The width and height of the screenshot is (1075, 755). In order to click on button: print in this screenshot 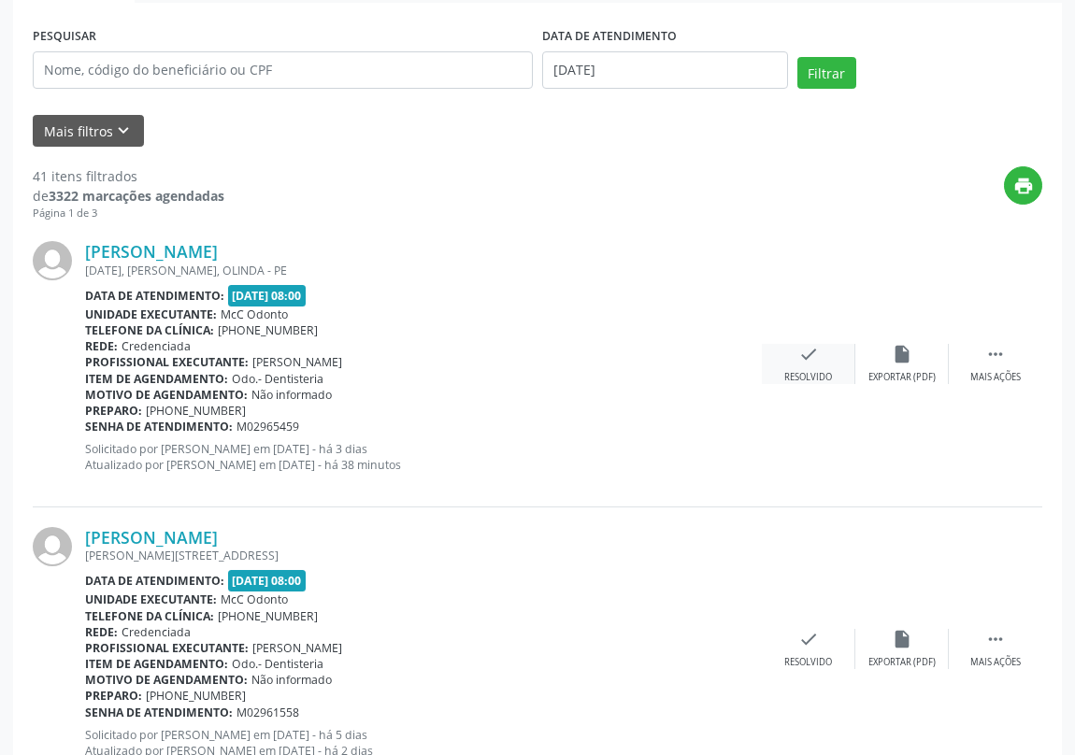, I will do `click(1022, 185)`.